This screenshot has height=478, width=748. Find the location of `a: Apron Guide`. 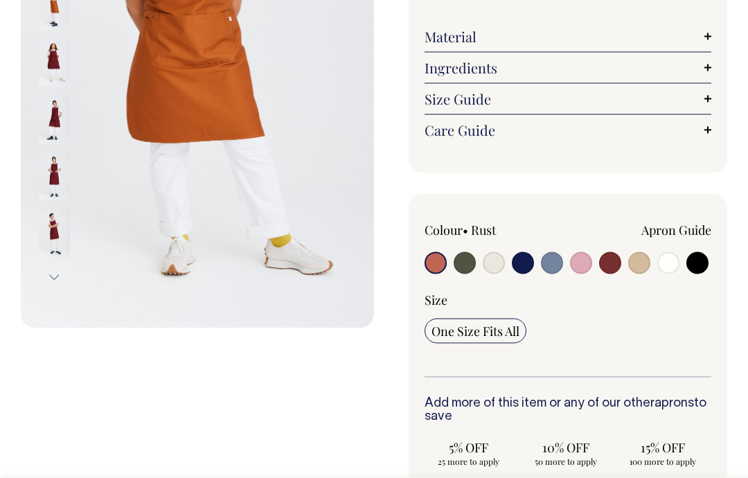

a: Apron Guide is located at coordinates (676, 230).